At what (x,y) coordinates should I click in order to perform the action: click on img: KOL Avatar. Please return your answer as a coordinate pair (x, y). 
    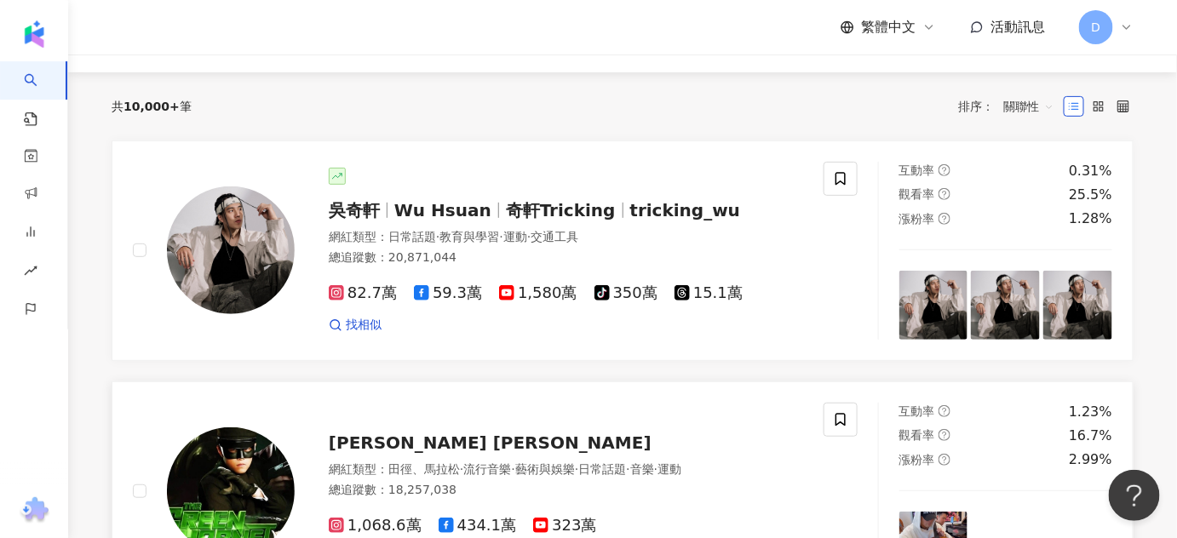
    Looking at the image, I should click on (231, 250).